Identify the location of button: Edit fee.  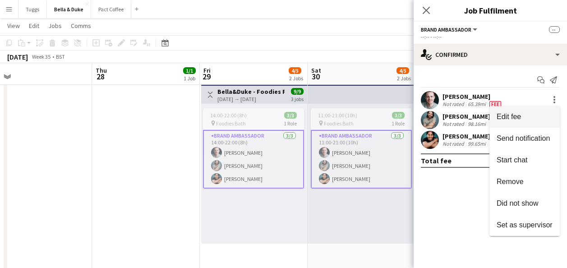
(525, 117).